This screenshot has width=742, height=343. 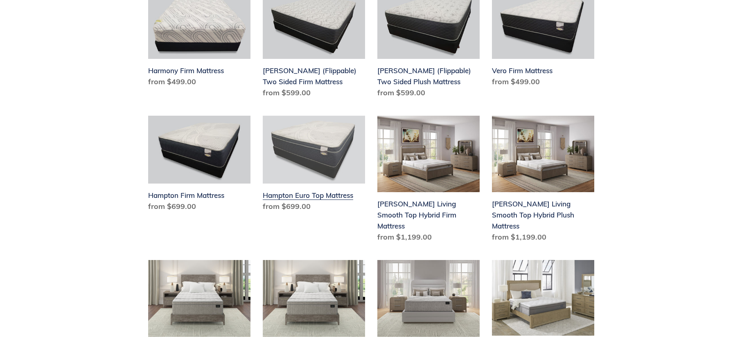 What do you see at coordinates (314, 166) in the screenshot?
I see `a: Hampton Euro Top Mattress` at bounding box center [314, 166].